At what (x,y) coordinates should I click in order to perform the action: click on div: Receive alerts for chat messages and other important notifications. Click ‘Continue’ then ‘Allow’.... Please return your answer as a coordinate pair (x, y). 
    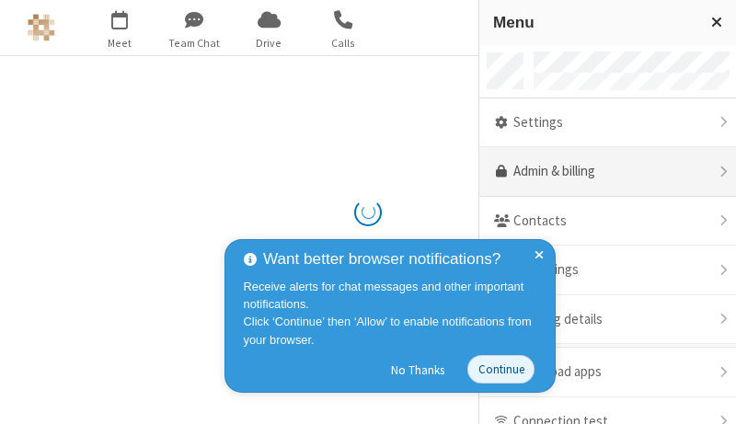
    Looking at the image, I should click on (393, 313).